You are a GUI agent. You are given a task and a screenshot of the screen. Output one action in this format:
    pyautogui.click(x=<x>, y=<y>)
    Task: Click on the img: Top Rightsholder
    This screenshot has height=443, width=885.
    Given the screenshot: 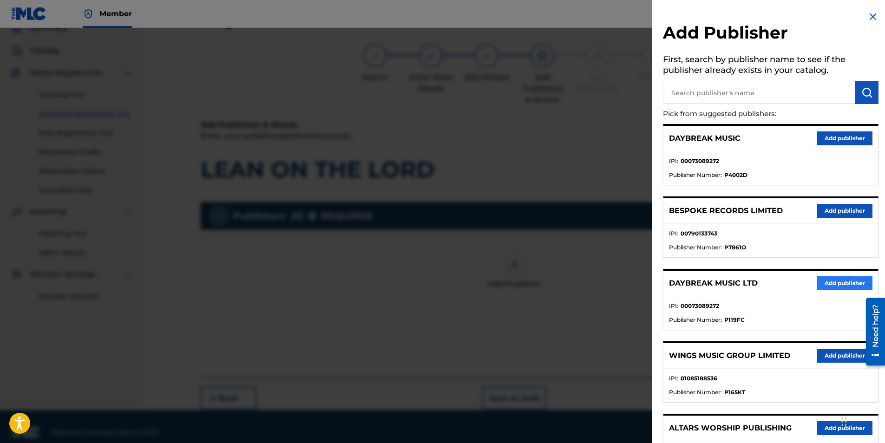 What is the action you would take?
    pyautogui.click(x=88, y=14)
    